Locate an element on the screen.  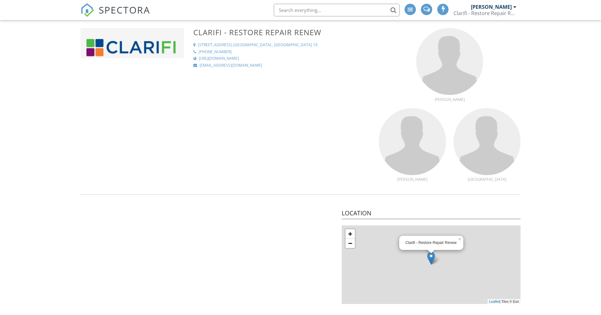
h4: Location is located at coordinates (431, 214).